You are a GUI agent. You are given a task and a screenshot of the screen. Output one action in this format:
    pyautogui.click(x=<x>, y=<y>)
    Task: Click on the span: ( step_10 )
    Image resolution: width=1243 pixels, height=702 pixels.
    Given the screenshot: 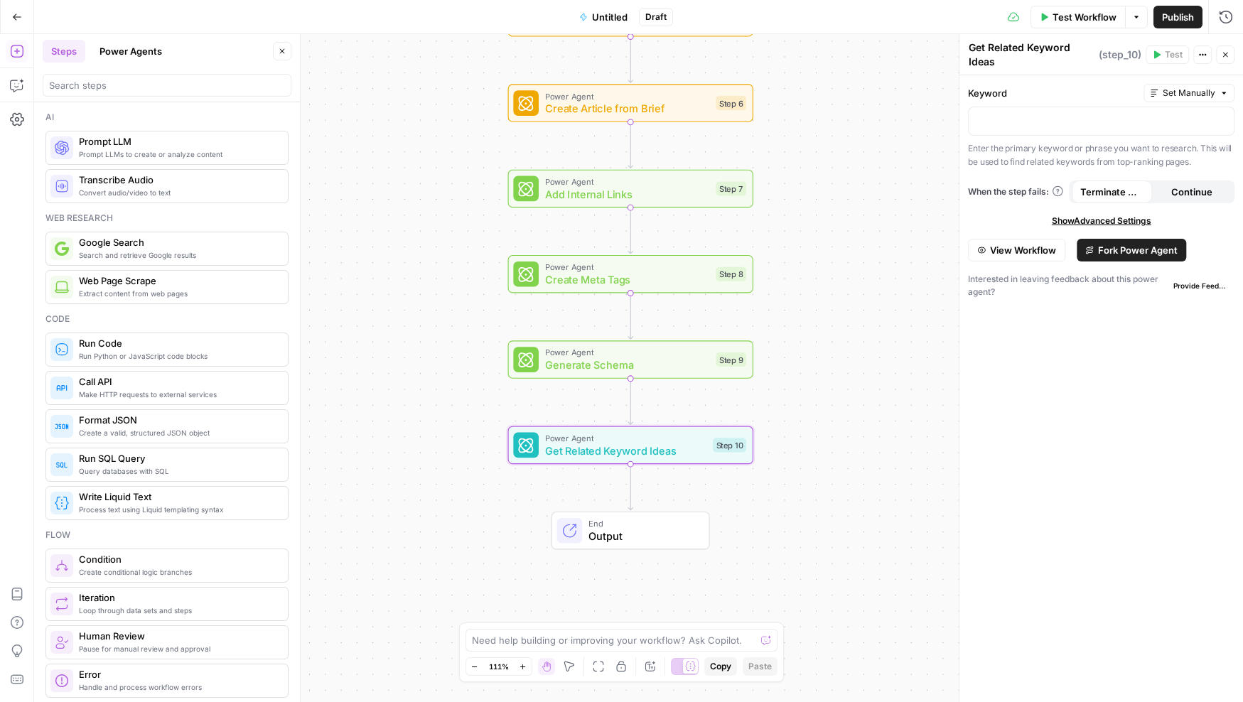 What is the action you would take?
    pyautogui.click(x=1120, y=55)
    